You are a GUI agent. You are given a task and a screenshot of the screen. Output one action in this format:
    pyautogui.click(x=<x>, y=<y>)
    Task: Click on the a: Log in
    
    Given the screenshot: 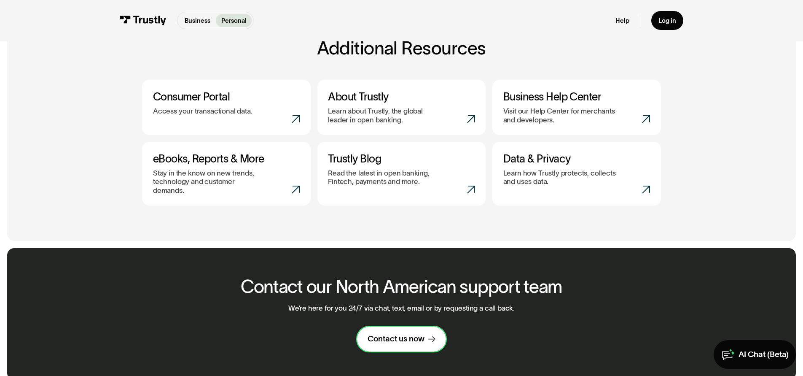 What is the action you would take?
    pyautogui.click(x=667, y=20)
    